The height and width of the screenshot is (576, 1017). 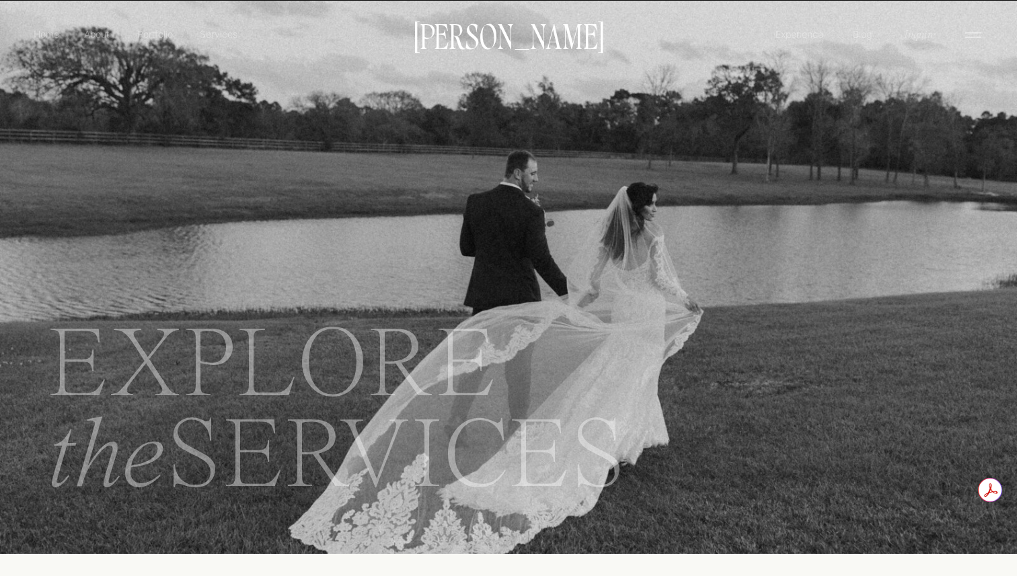 I want to click on a: Services, so click(x=218, y=34).